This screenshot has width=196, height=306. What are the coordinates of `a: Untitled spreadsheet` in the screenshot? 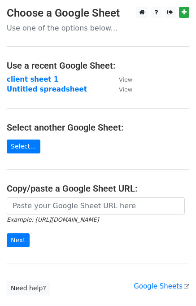 It's located at (47, 89).